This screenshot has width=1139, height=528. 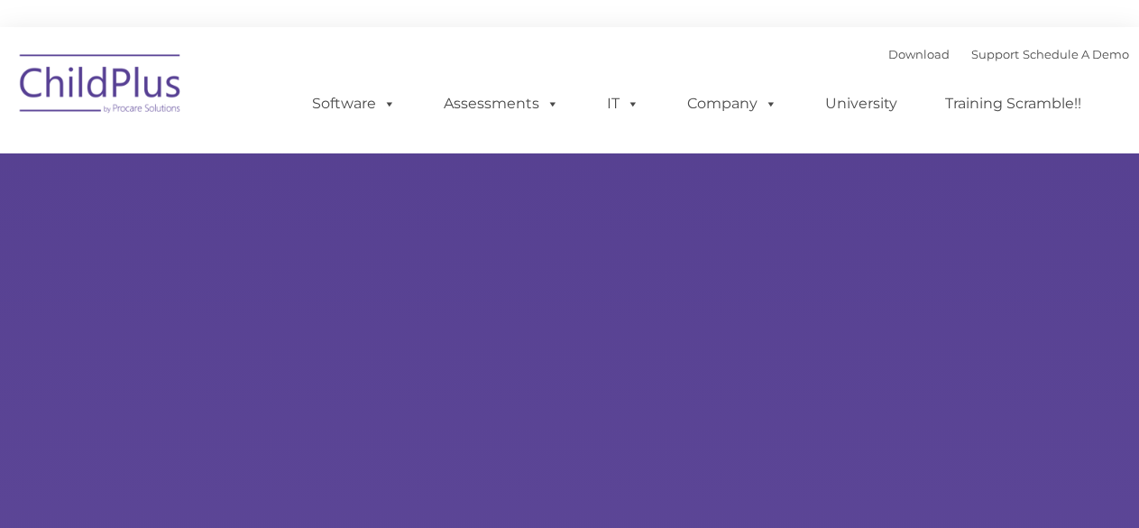 I want to click on a: Schedule A Demo, so click(x=1076, y=54).